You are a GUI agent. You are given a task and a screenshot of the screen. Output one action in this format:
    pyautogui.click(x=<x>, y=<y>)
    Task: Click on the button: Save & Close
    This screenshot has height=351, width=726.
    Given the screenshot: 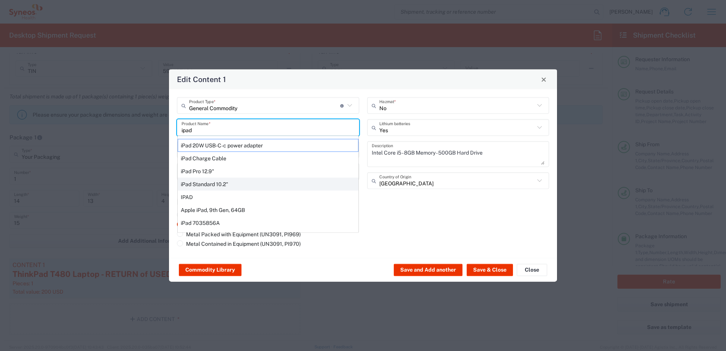 What is the action you would take?
    pyautogui.click(x=490, y=270)
    